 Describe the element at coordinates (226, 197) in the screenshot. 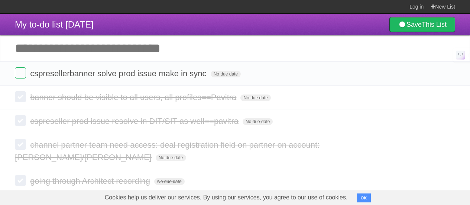

I see `span: Cookies help us deliver our services. By using our services, you agree to our use of cookies.` at that location.